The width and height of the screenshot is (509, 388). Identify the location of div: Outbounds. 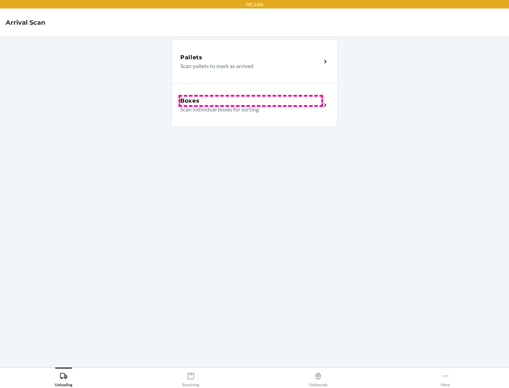
(318, 379).